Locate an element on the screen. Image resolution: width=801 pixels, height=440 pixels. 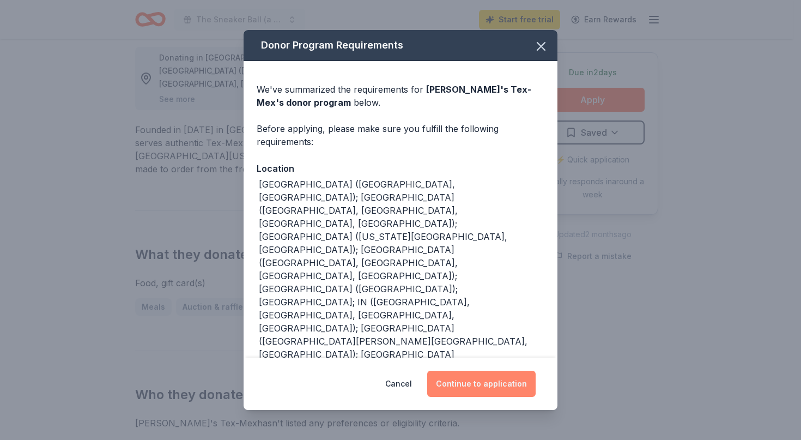
div: We've summarized the requirements for below. is located at coordinates (401, 96).